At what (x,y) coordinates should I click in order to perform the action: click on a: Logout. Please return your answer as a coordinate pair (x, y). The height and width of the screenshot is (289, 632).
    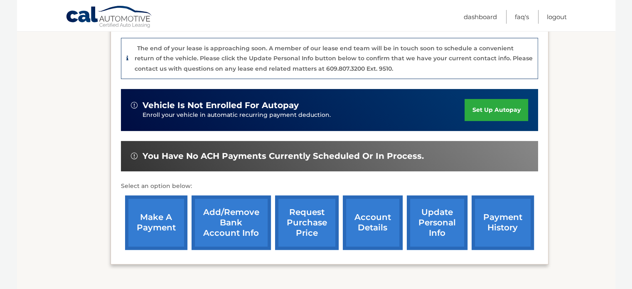
    Looking at the image, I should click on (557, 17).